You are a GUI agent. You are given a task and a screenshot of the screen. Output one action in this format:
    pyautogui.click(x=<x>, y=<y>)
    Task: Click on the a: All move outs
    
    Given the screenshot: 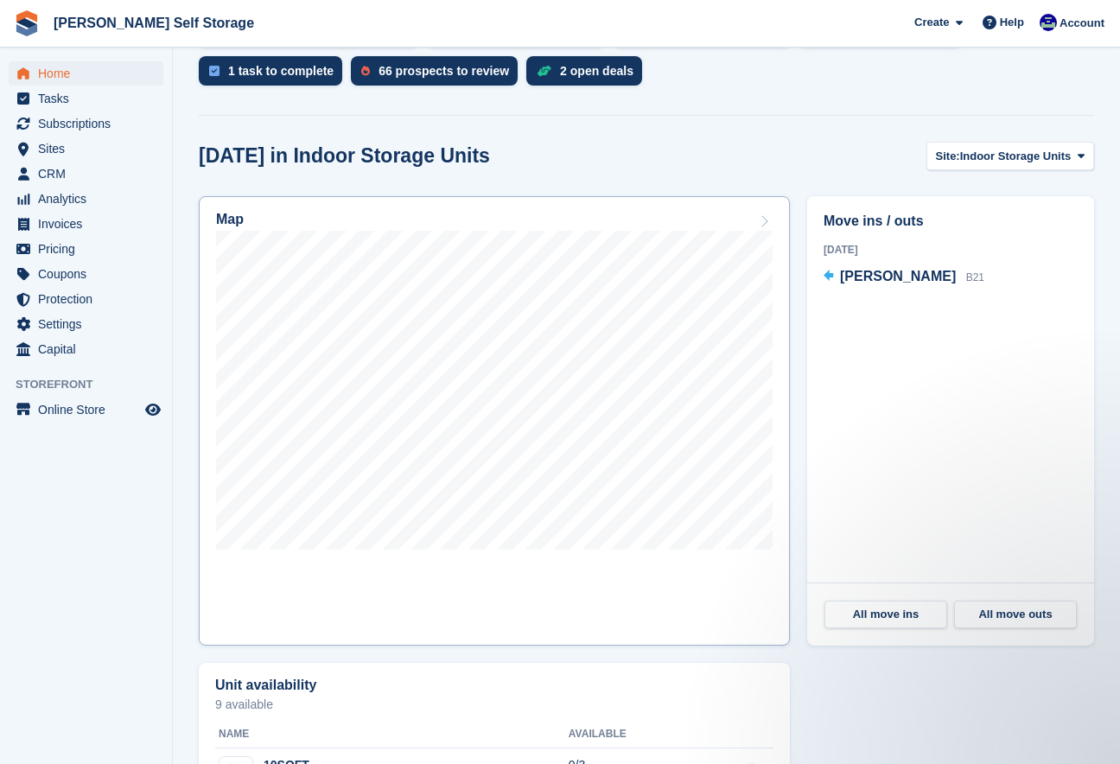 What is the action you would take?
    pyautogui.click(x=1015, y=614)
    